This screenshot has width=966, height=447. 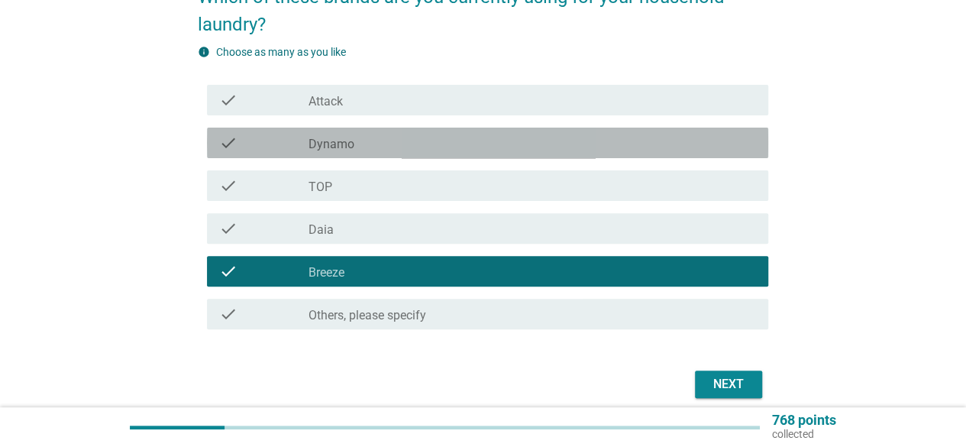 I want to click on label: TOP, so click(x=320, y=187).